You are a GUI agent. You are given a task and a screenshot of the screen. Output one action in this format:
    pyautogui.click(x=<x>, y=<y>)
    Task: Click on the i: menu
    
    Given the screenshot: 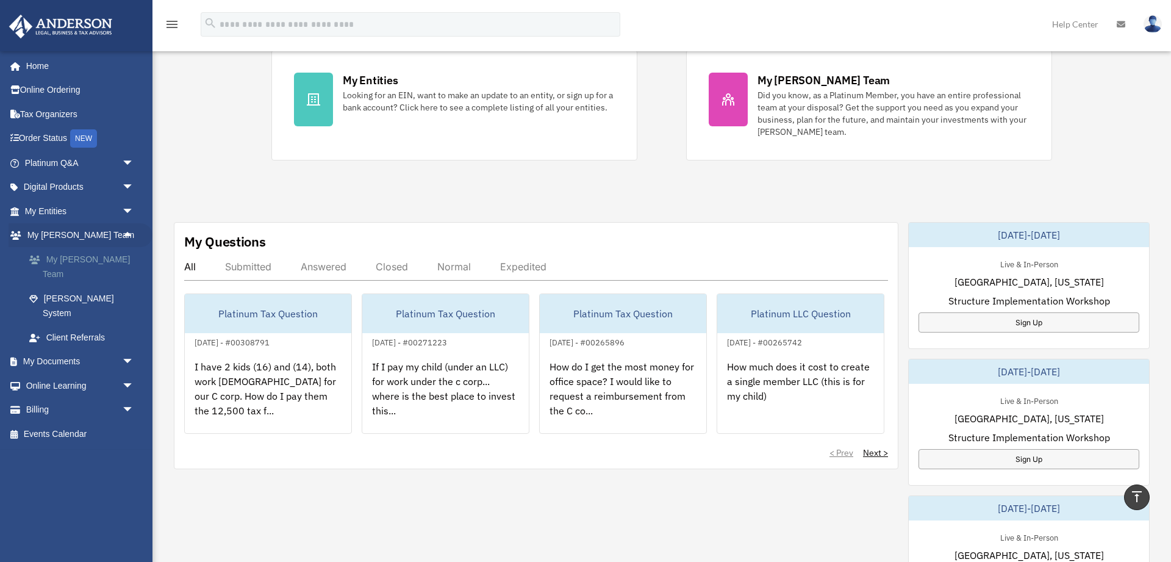 What is the action you would take?
    pyautogui.click(x=172, y=24)
    